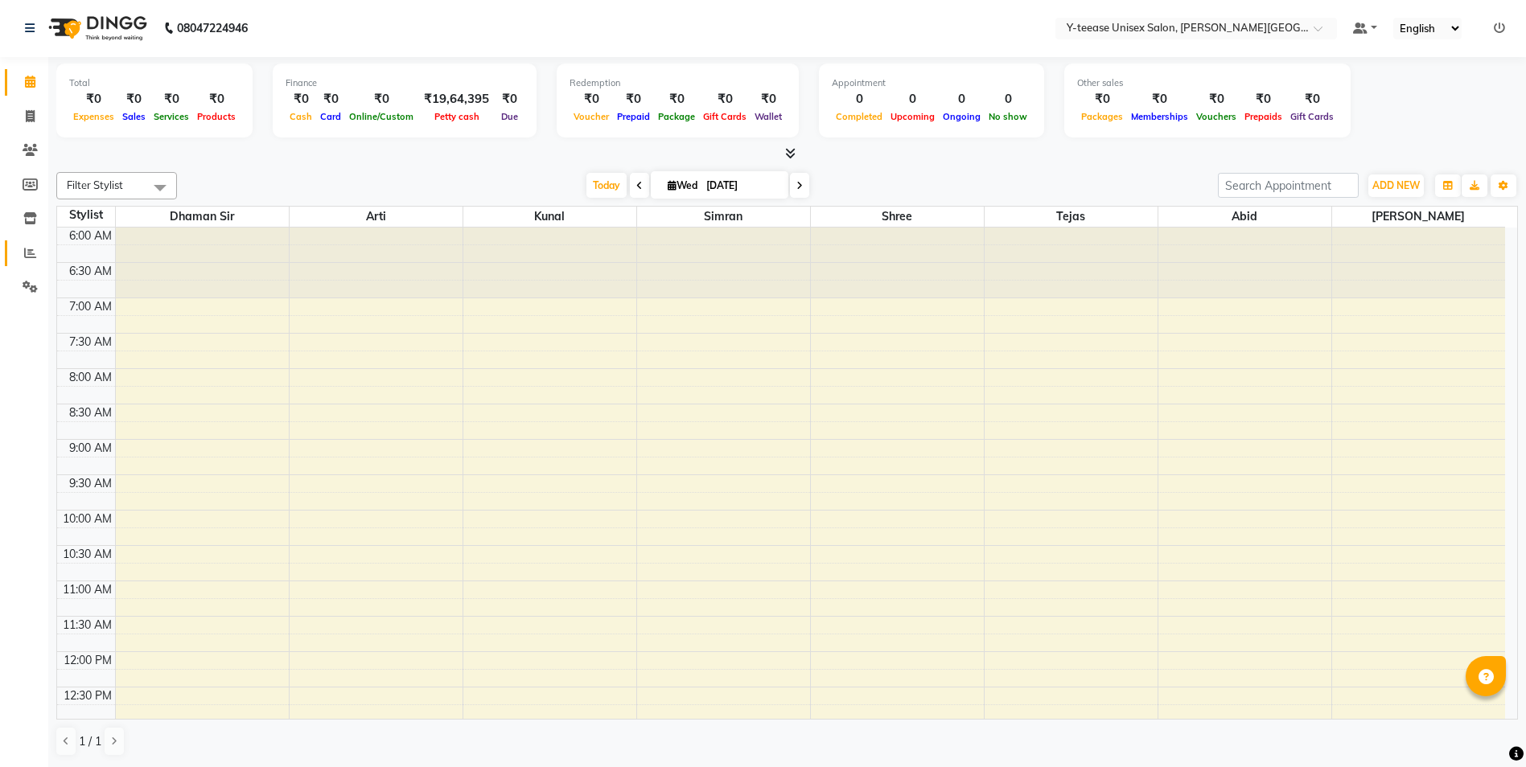  I want to click on span: Wallet, so click(768, 117).